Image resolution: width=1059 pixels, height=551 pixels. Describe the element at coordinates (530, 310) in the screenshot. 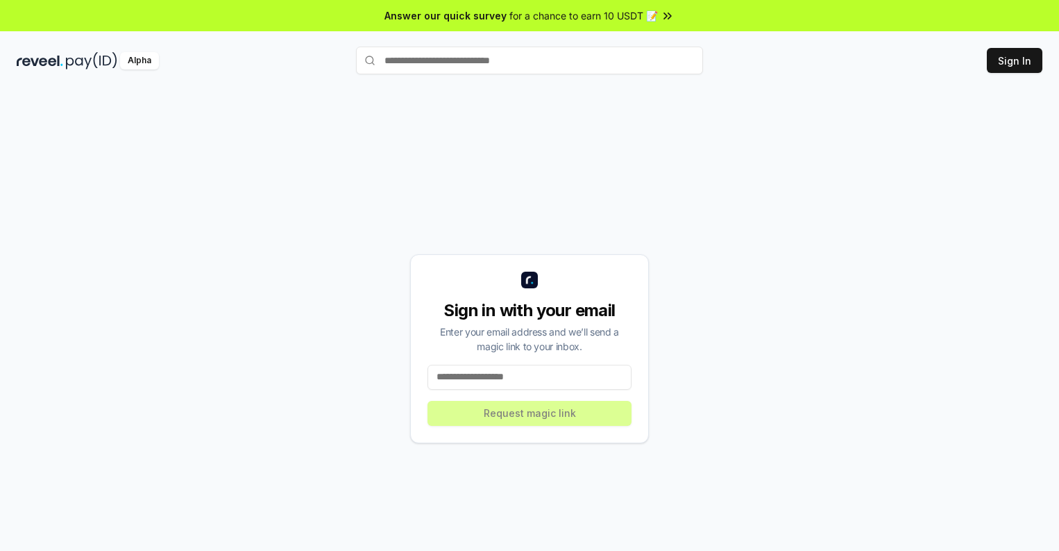

I see `div: Sign in with your email` at that location.